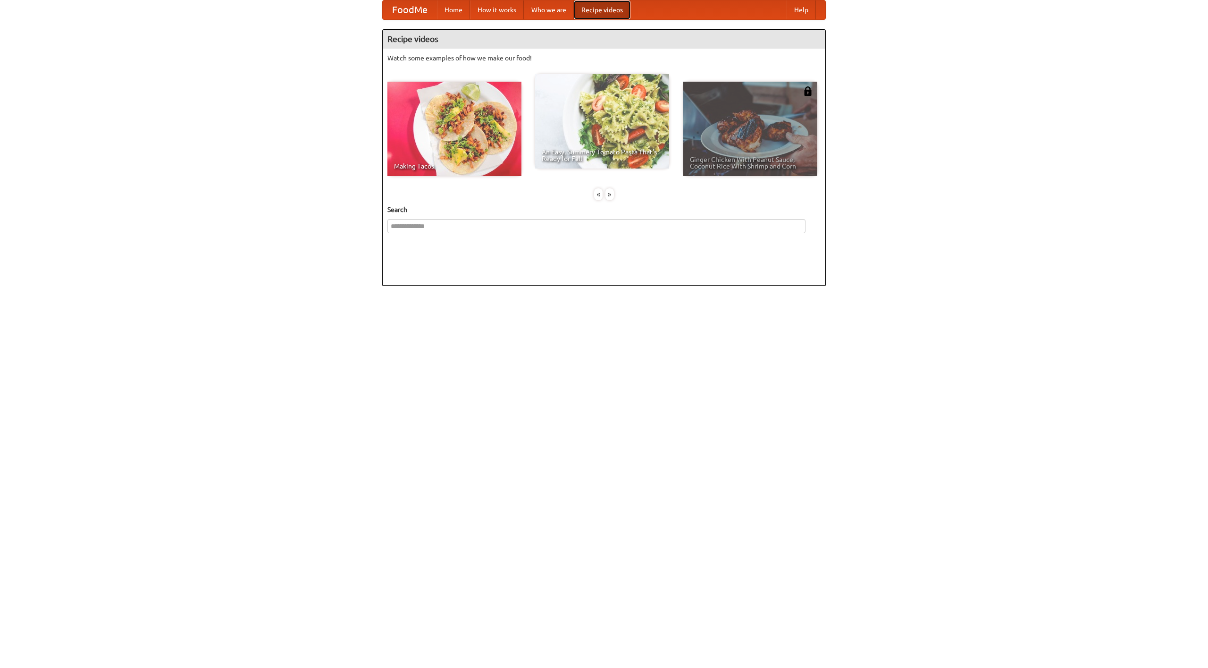 The image size is (1208, 668). I want to click on span: Making Tacos, so click(454, 166).